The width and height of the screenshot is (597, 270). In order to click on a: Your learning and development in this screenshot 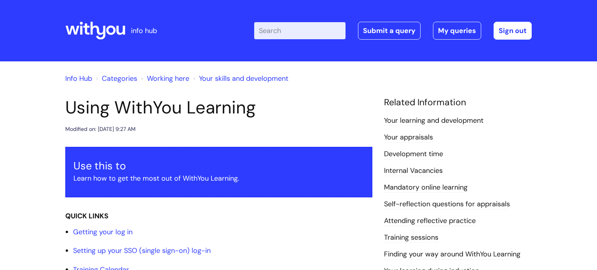, I will do `click(434, 121)`.